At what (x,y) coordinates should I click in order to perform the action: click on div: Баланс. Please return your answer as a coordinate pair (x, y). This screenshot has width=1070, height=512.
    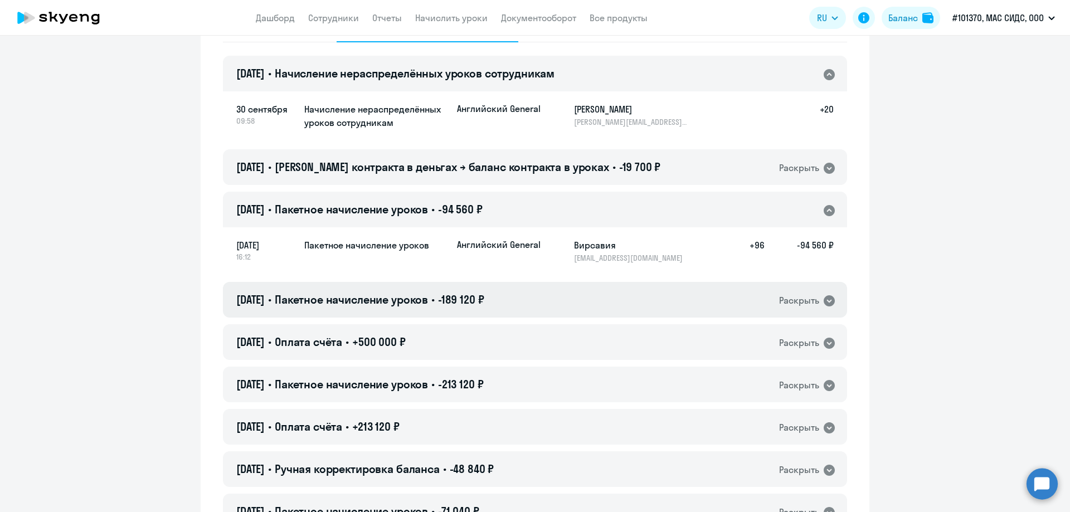
    Looking at the image, I should click on (903, 18).